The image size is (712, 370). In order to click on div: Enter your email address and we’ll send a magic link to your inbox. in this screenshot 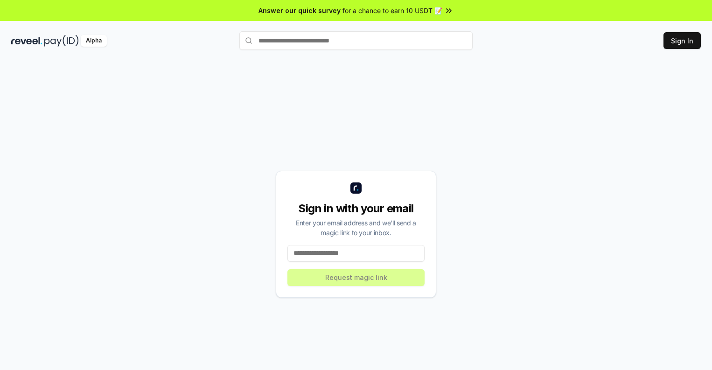, I will do `click(356, 228)`.